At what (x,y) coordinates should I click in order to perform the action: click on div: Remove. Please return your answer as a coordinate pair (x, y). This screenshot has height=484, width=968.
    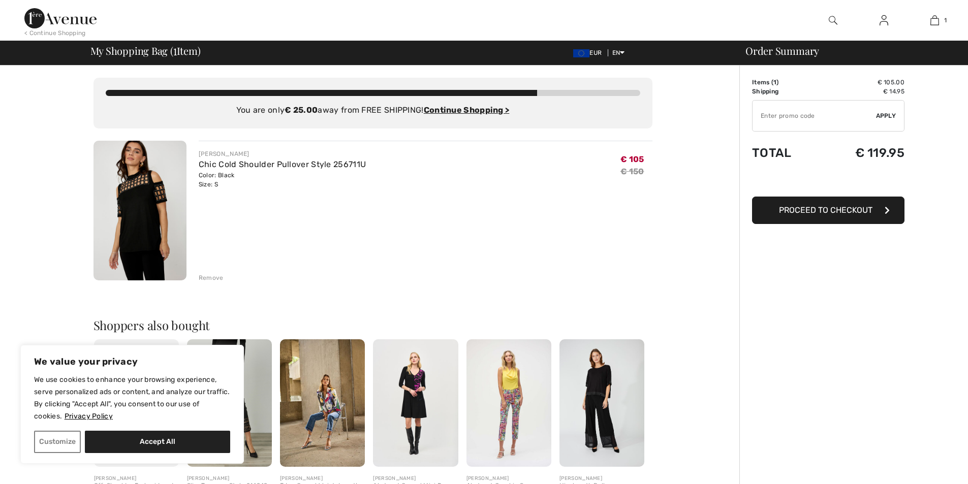
    Looking at the image, I should click on (211, 278).